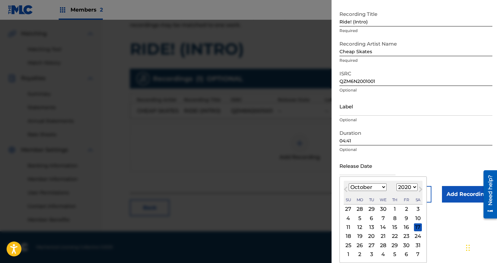 Image resolution: width=497 pixels, height=263 pixels. What do you see at coordinates (418, 236) in the screenshot?
I see `div: Choose Saturday, October 24th, 2020` at bounding box center [418, 236].